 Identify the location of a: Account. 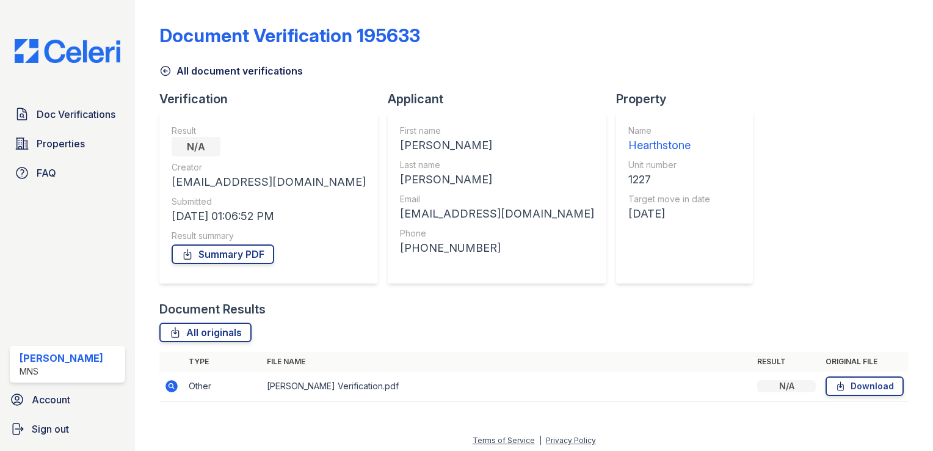
(67, 399).